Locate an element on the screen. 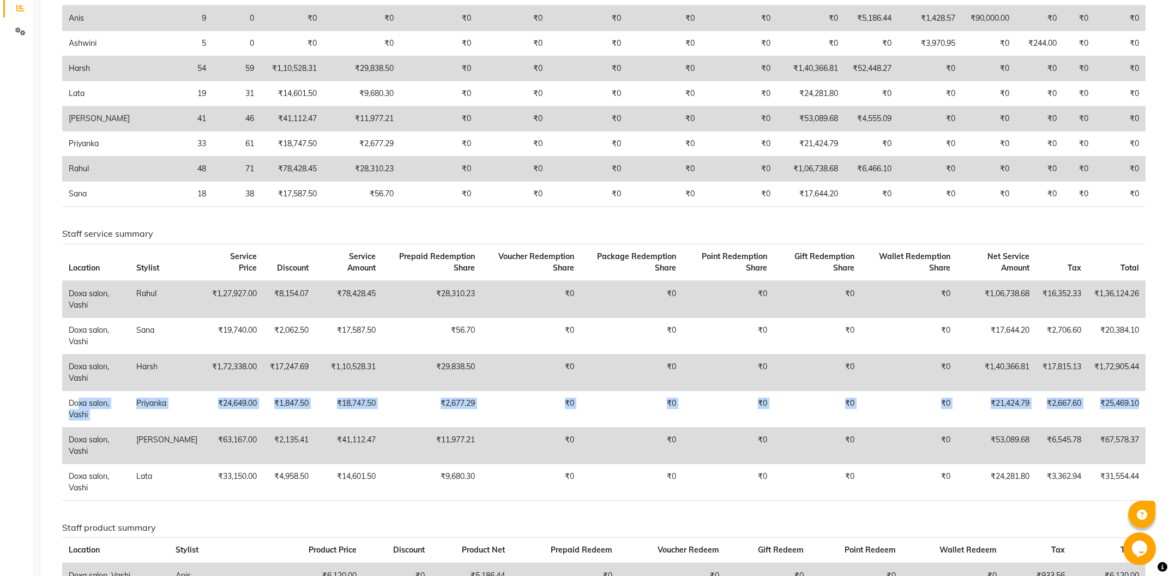 The height and width of the screenshot is (576, 1169). td: ₹52,448.27 is located at coordinates (871, 69).